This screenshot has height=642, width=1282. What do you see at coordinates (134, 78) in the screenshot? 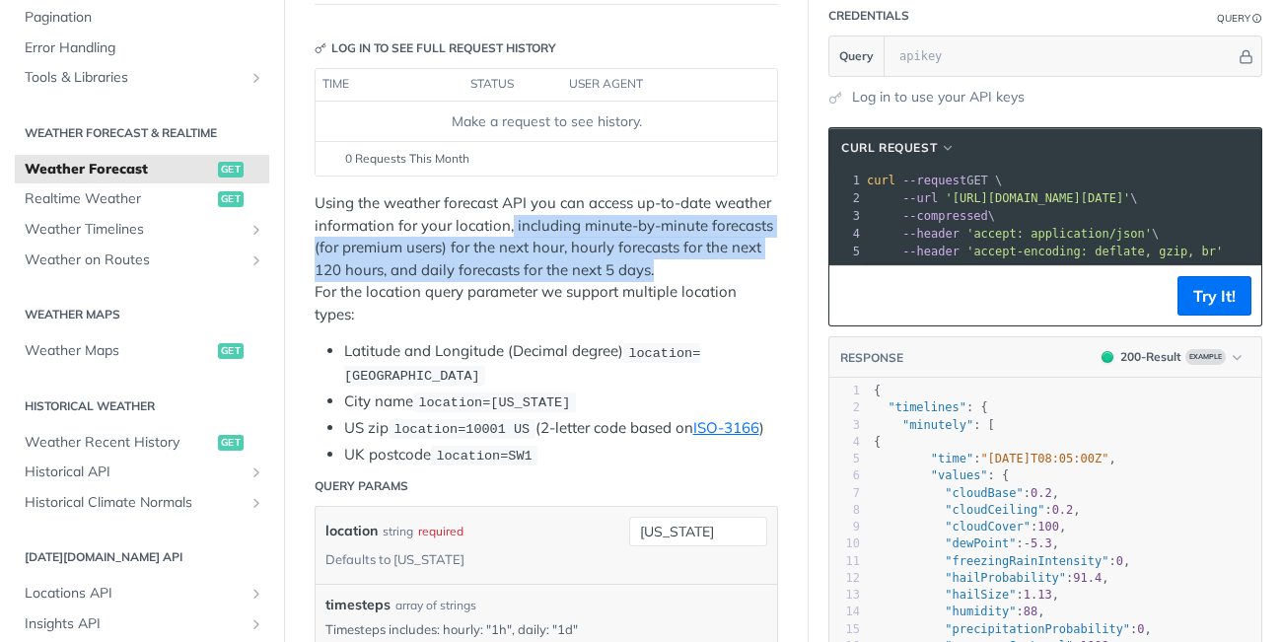
I see `span: Tools & Libraries` at bounding box center [134, 78].